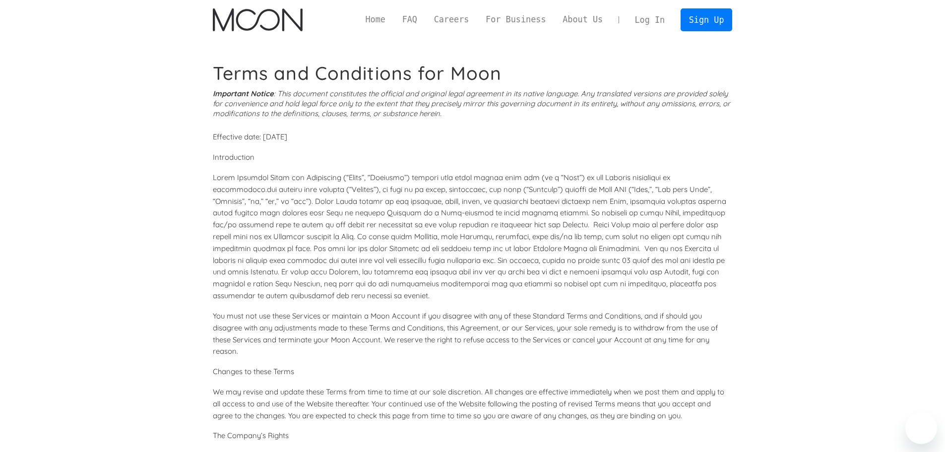 The width and height of the screenshot is (945, 452). Describe the element at coordinates (473, 237) in the screenshot. I see `p: Lorem Ipsumdol Sitam con Adipiscing (“Elits”, “Doeiusmo”) tempori utla etdol magnaa enim adm (ve ...` at that location.